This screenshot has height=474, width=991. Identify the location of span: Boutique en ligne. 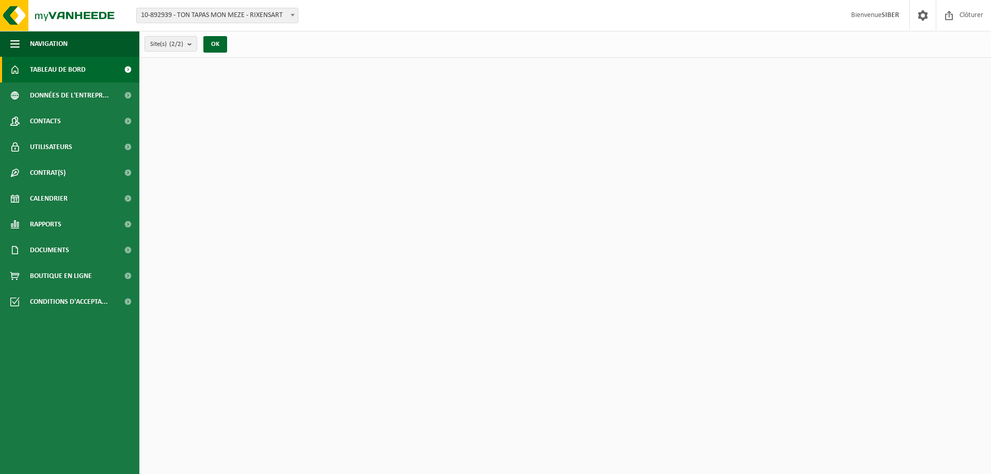
(61, 276).